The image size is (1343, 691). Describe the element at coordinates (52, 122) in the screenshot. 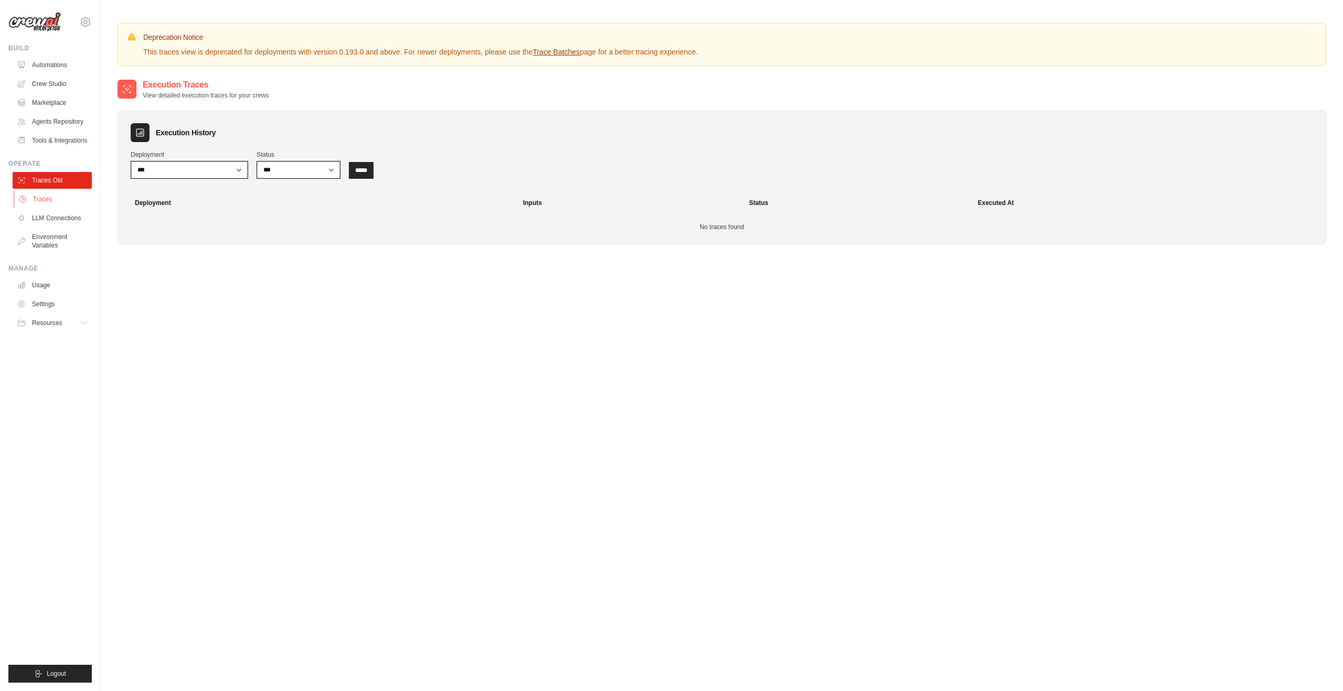

I see `a: Agents Repository` at that location.